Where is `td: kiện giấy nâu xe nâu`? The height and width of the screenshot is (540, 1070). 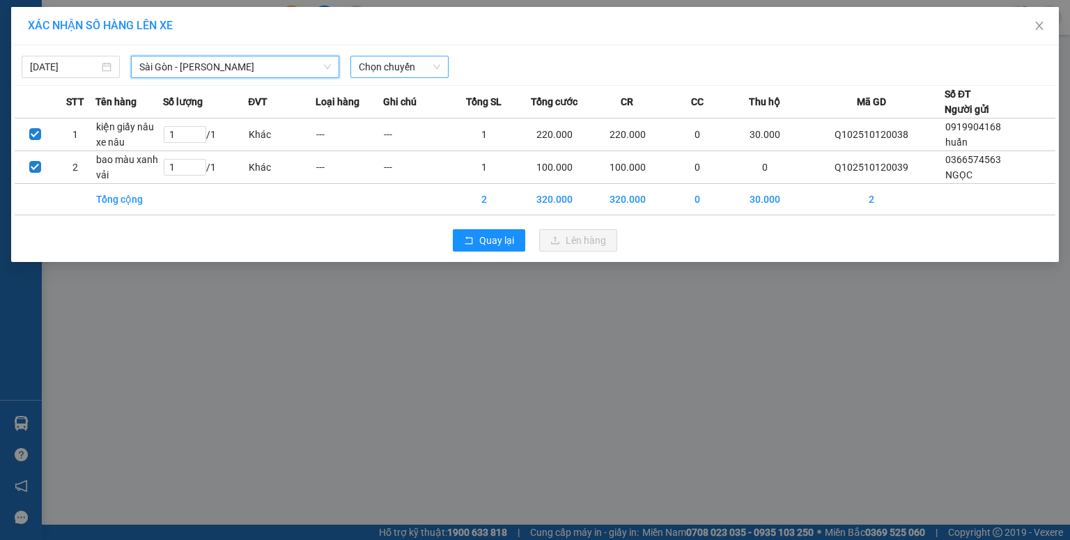
td: kiện giấy nâu xe nâu is located at coordinates (129, 134).